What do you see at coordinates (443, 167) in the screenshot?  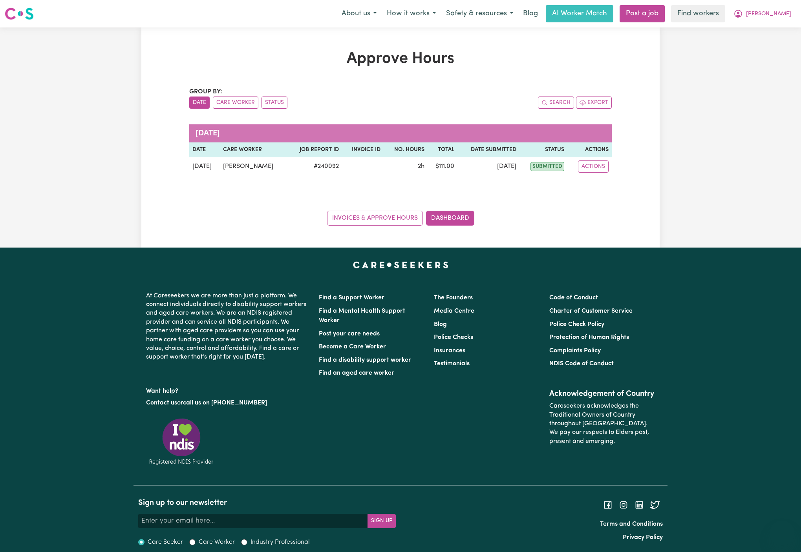 I see `td: $ 111.00` at bounding box center [443, 167].